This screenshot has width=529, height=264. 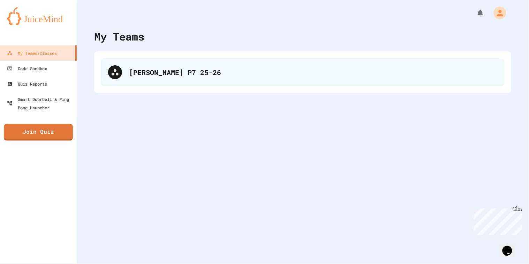 I want to click on div: Code Sandbox, so click(x=27, y=68).